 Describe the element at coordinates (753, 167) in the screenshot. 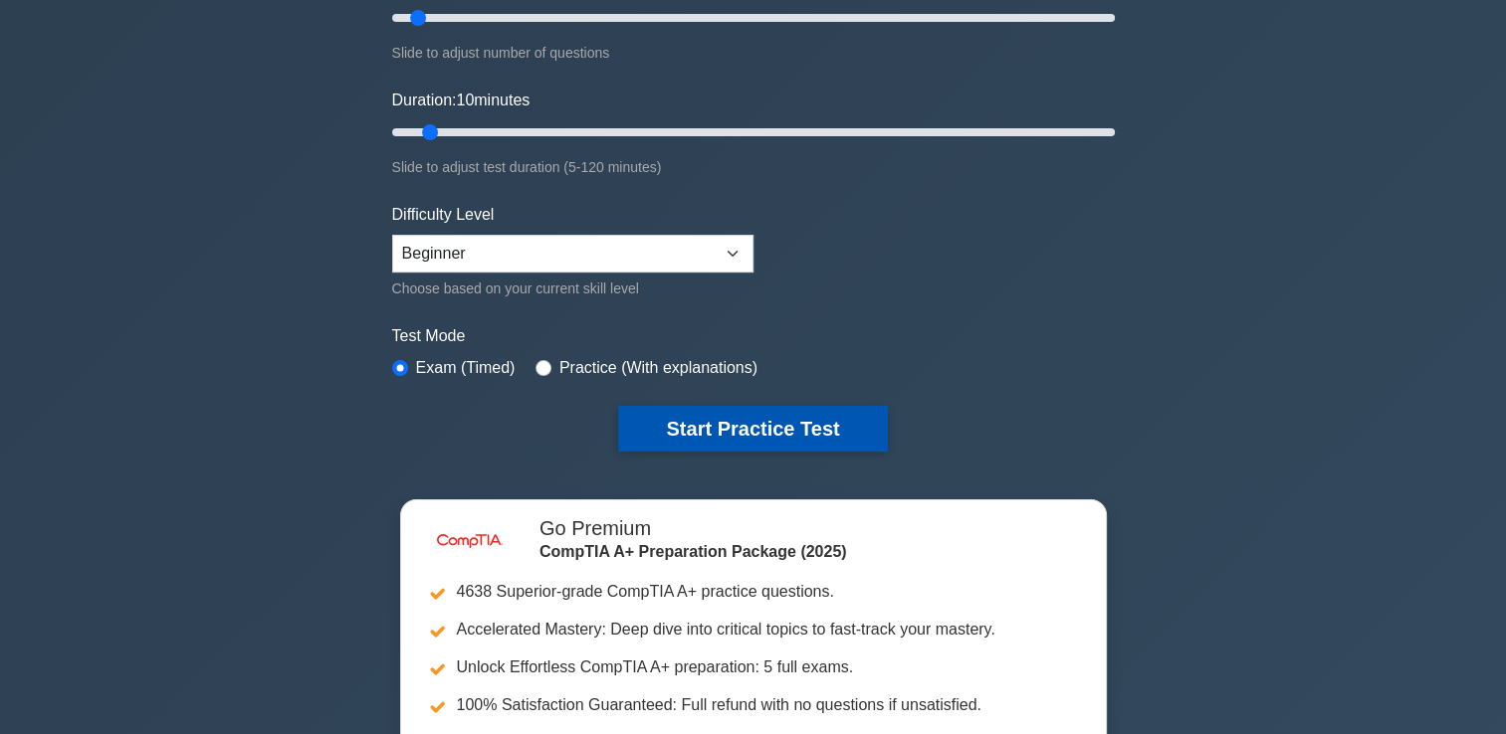

I see `div: Slide to adjust test duration (5-120 minutes)` at that location.